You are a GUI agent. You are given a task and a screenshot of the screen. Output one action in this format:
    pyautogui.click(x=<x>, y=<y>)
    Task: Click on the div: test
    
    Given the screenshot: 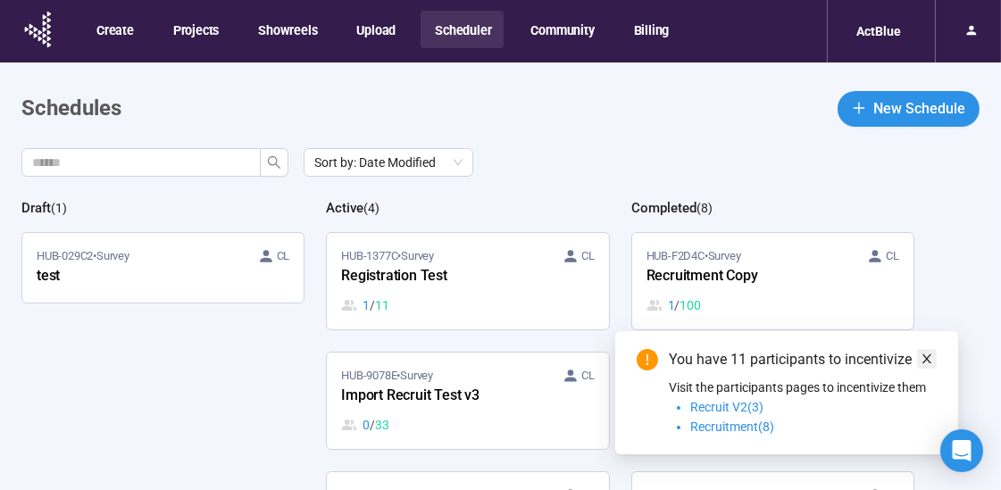 What is the action you would take?
    pyautogui.click(x=135, y=277)
    